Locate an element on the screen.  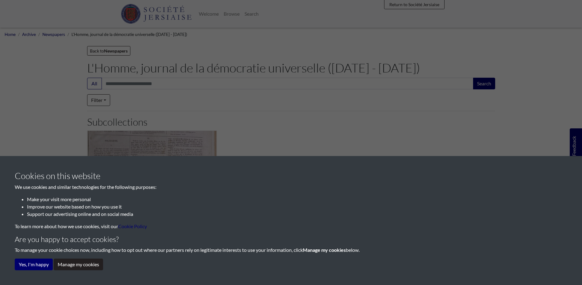
button: Manage my cookies is located at coordinates (78, 264).